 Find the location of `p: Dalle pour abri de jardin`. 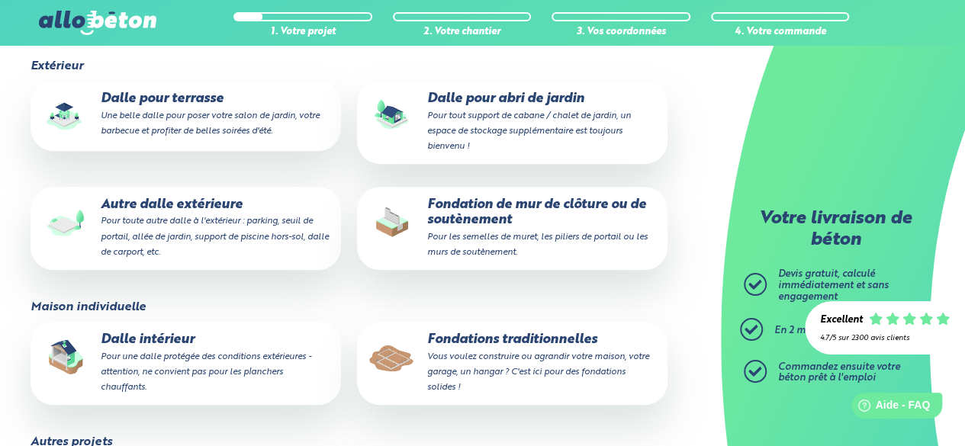

p: Dalle pour abri de jardin is located at coordinates (512, 122).